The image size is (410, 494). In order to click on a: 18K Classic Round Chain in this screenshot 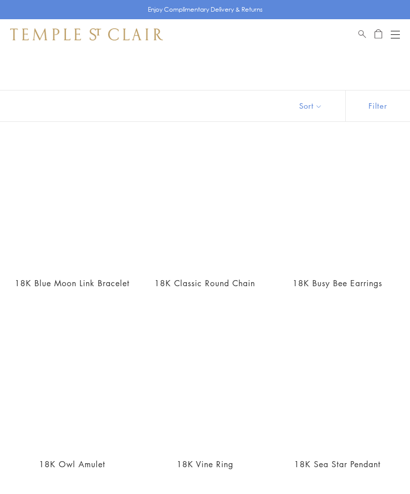, I will do `click(204, 283)`.